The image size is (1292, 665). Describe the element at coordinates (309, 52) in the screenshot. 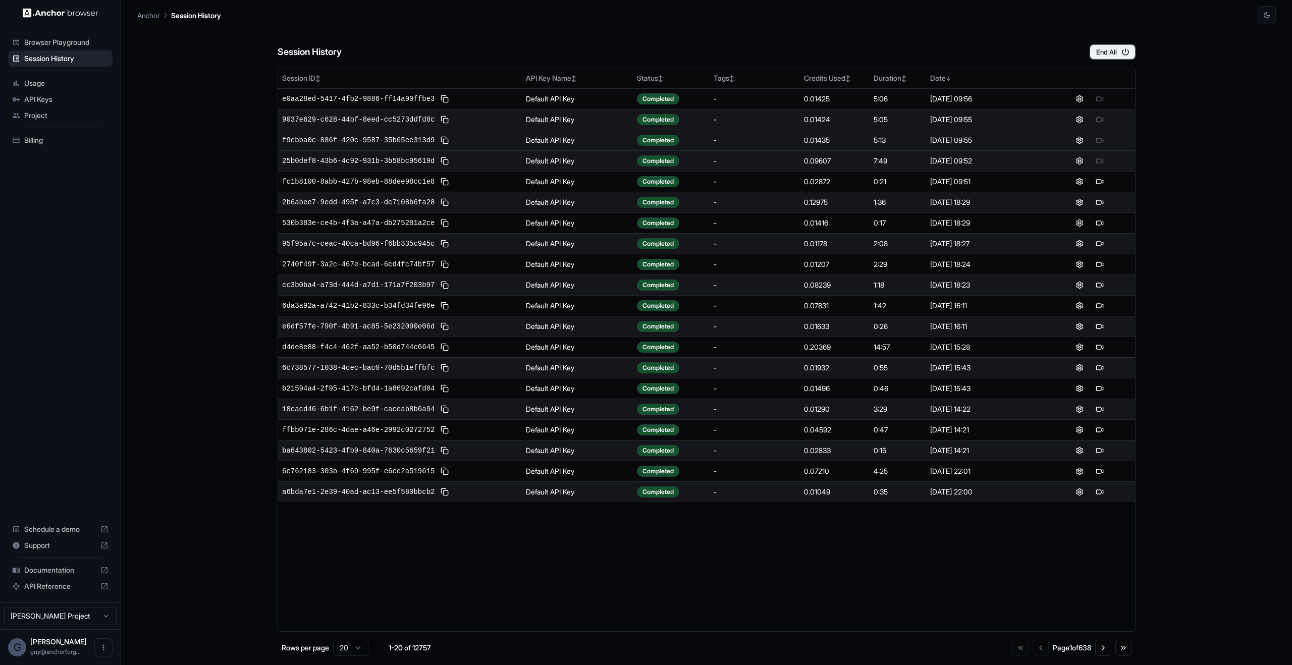

I see `h6: Session History` at that location.